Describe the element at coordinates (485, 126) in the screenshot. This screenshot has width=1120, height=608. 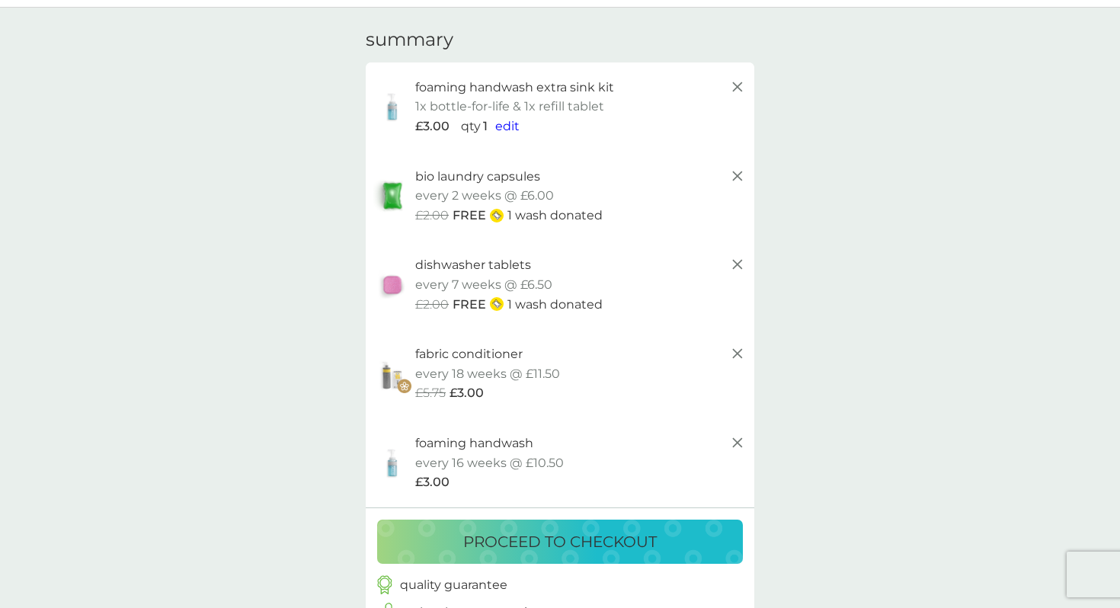
I see `p: 1` at that location.